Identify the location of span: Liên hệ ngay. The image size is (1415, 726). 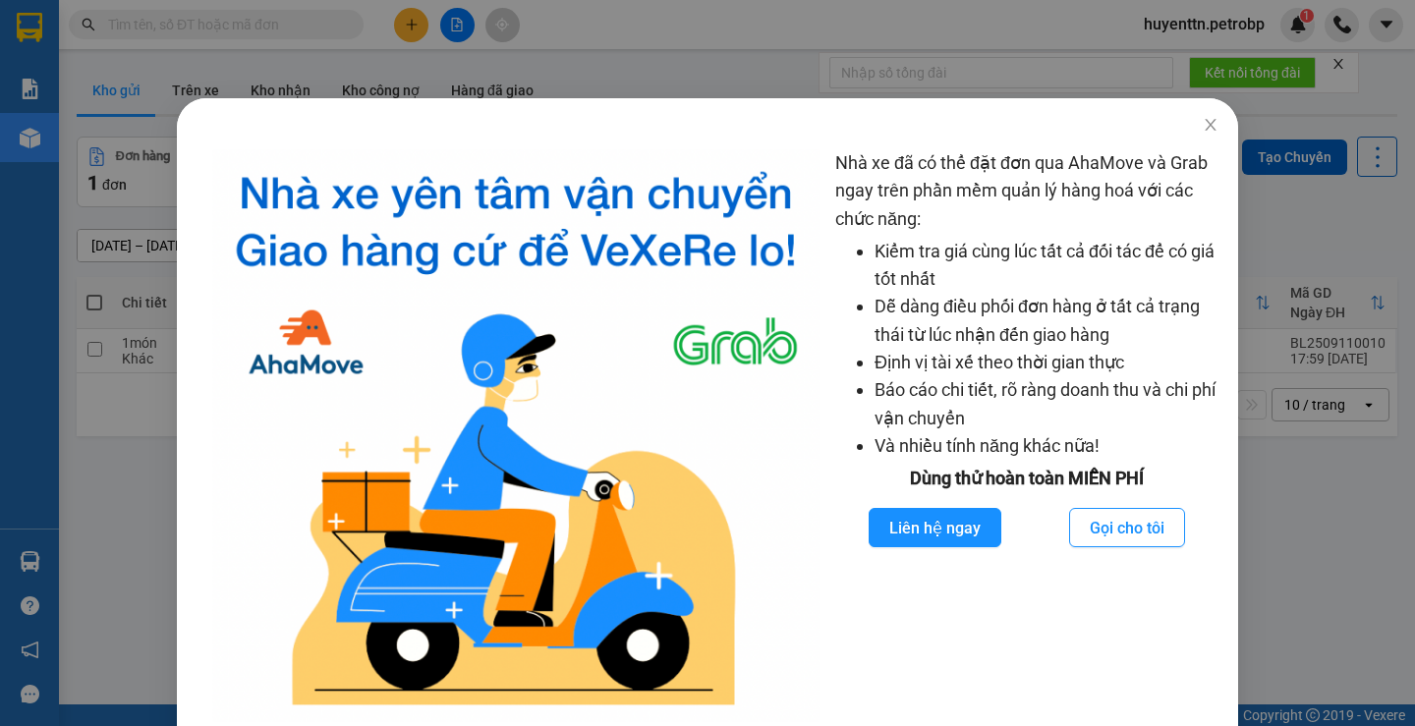
(934, 528).